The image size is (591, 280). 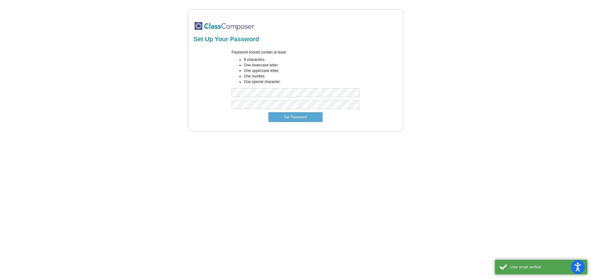 I want to click on li: One special character., so click(x=301, y=82).